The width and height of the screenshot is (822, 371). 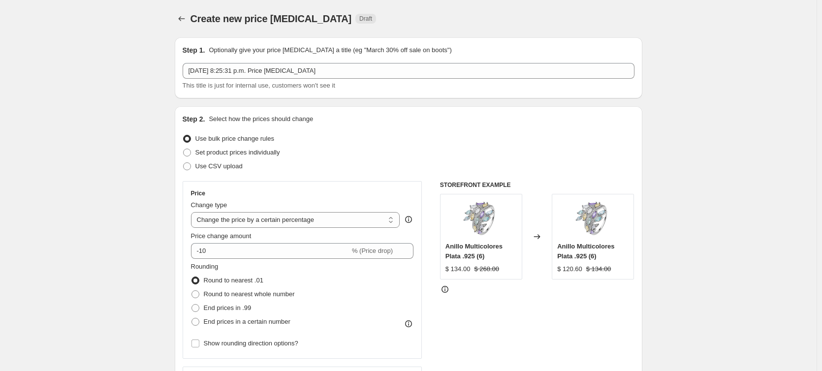 I want to click on div: help, so click(x=409, y=220).